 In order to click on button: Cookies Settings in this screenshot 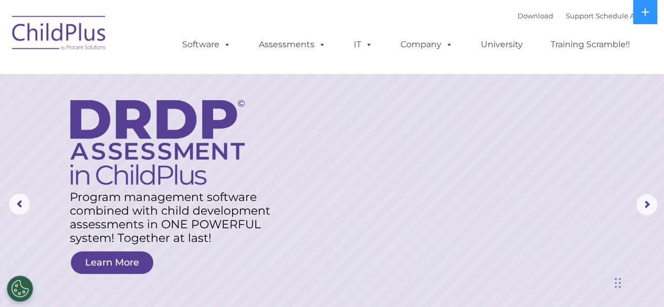, I will do `click(20, 289)`.